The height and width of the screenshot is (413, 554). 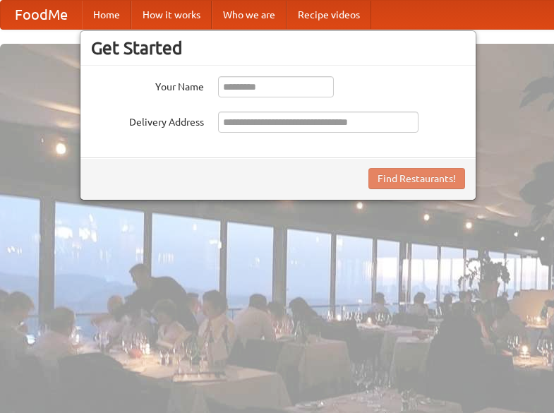 What do you see at coordinates (249, 15) in the screenshot?
I see `a: Who we are` at bounding box center [249, 15].